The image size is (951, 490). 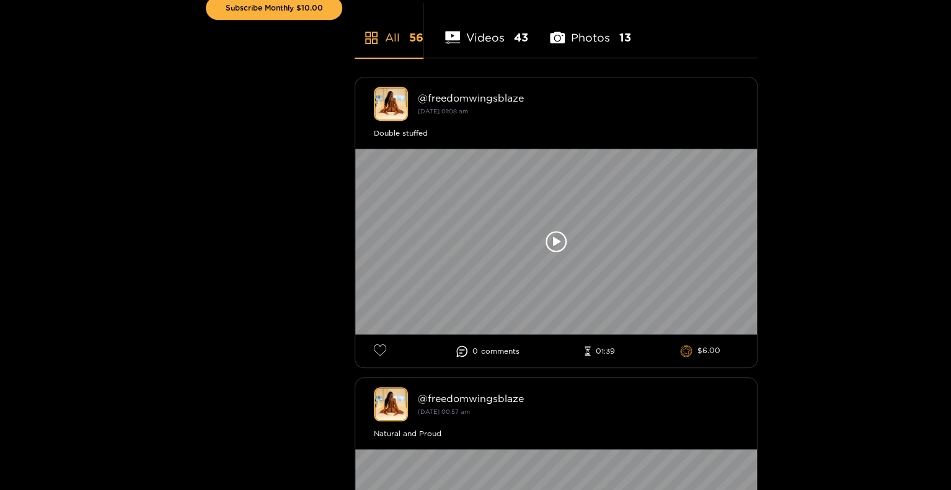 What do you see at coordinates (600, 352) in the screenshot?
I see `li: 01:39` at bounding box center [600, 352].